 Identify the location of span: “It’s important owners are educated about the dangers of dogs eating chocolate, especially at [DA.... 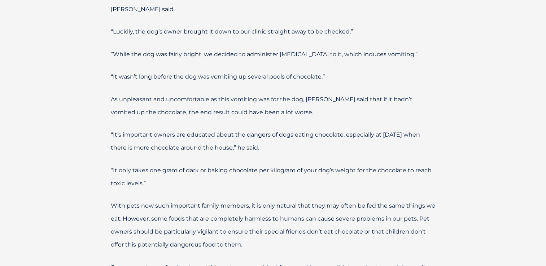
(265, 141).